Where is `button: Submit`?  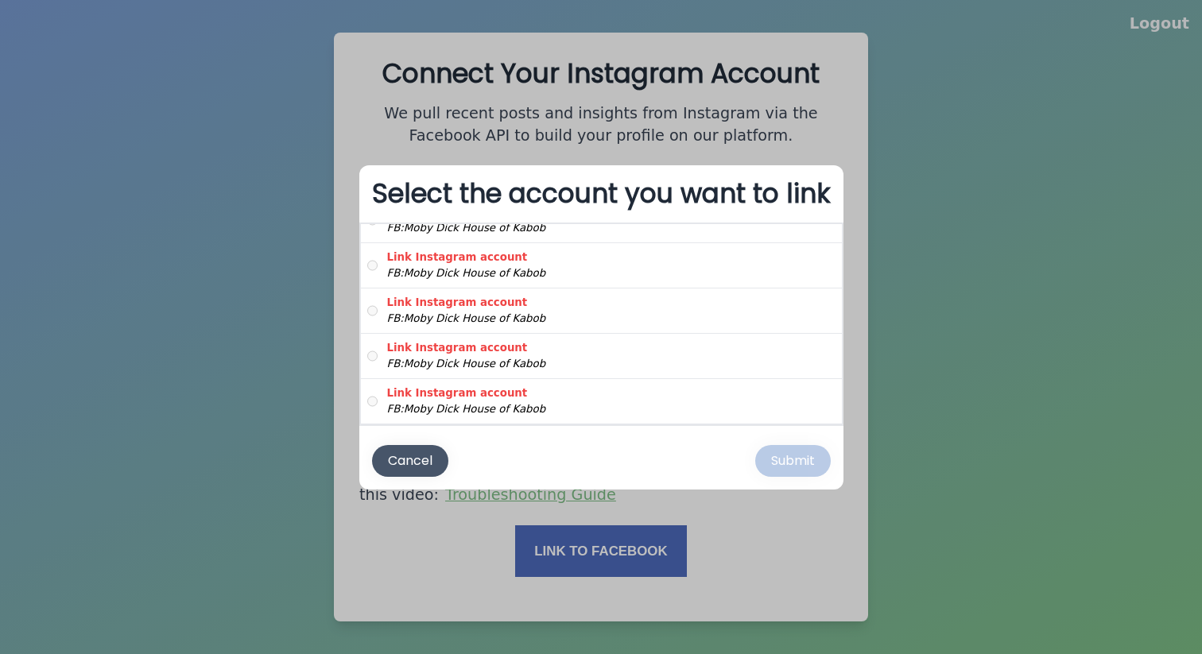
button: Submit is located at coordinates (792, 461).